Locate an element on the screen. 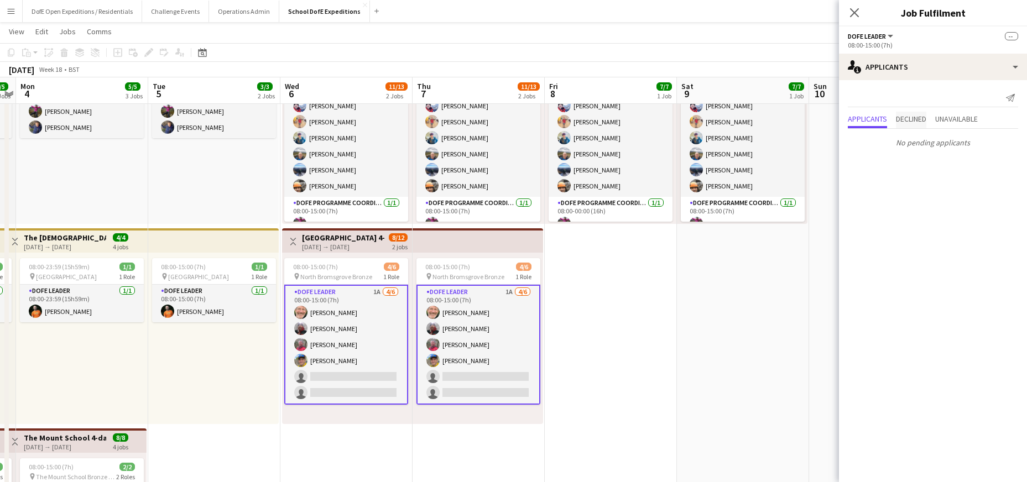 The height and width of the screenshot is (482, 1027). a: Edit is located at coordinates (41, 32).